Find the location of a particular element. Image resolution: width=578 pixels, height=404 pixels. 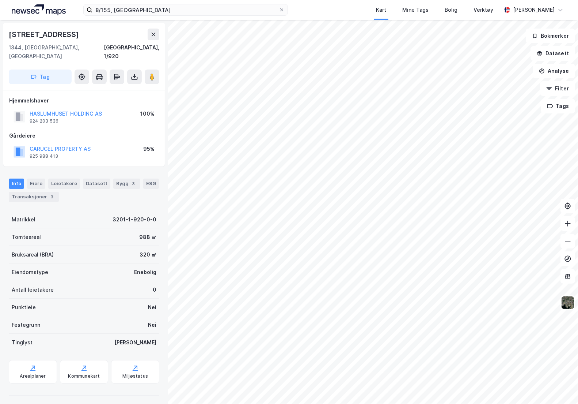

div: ESG is located at coordinates (151, 183).